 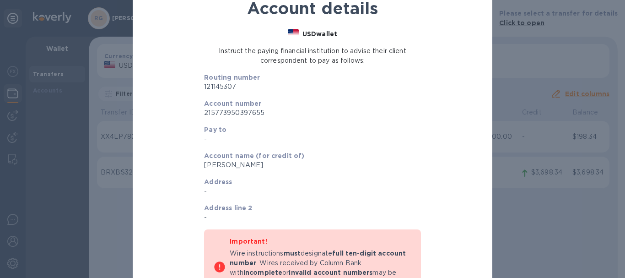 What do you see at coordinates (248, 241) in the screenshot?
I see `b: Important!` at bounding box center [248, 241].